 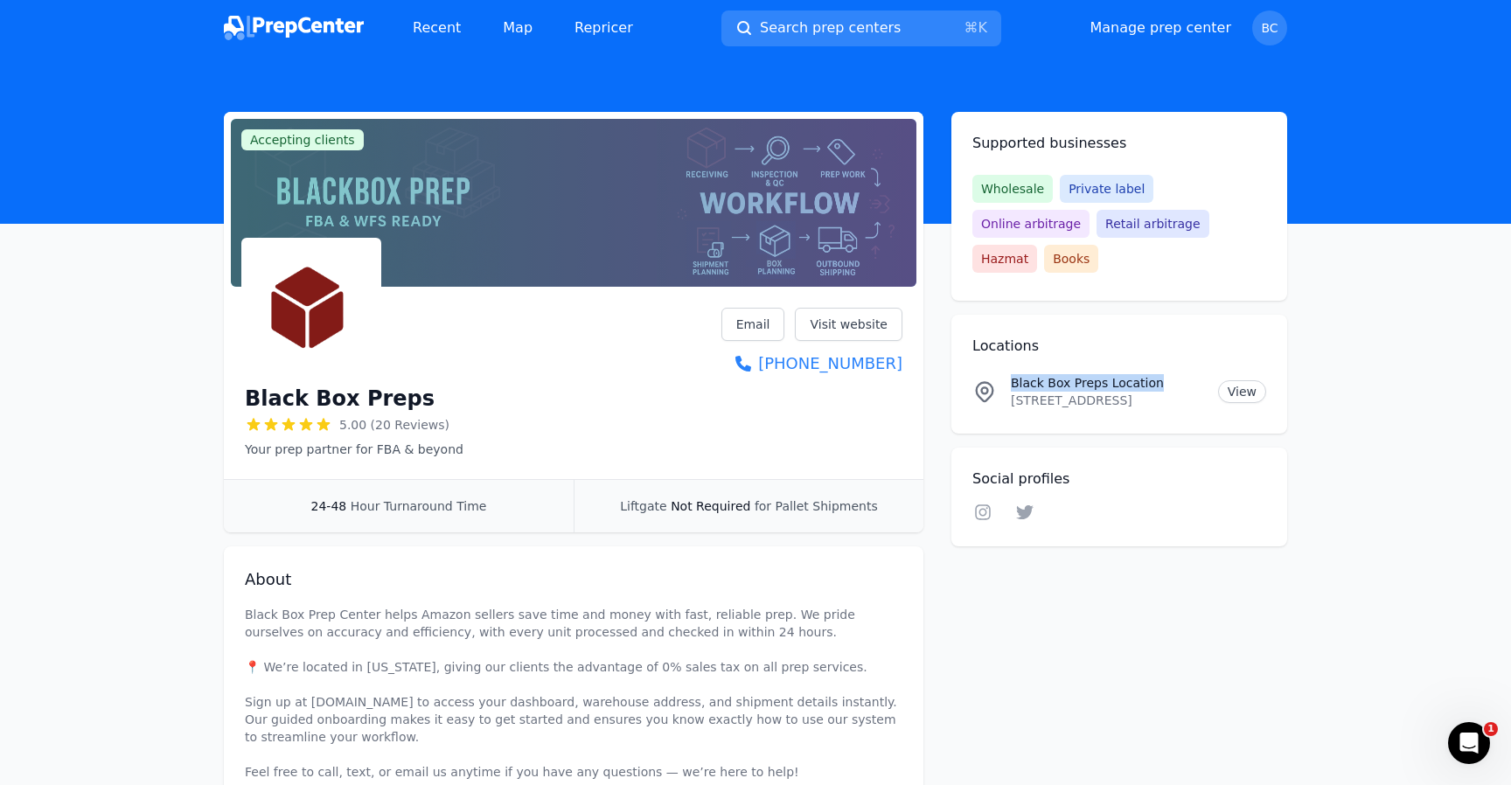 What do you see at coordinates (1119, 143) in the screenshot?
I see `h2: Supported businesses` at bounding box center [1119, 143].